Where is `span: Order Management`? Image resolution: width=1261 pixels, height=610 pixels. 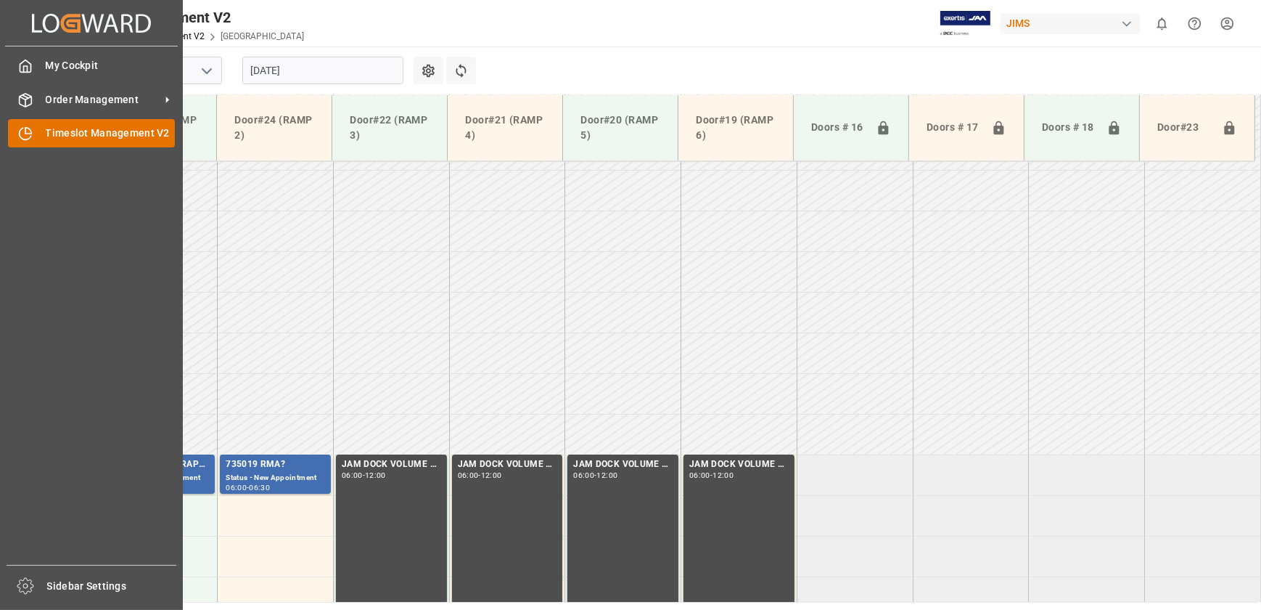
span: Order Management is located at coordinates (103, 99).